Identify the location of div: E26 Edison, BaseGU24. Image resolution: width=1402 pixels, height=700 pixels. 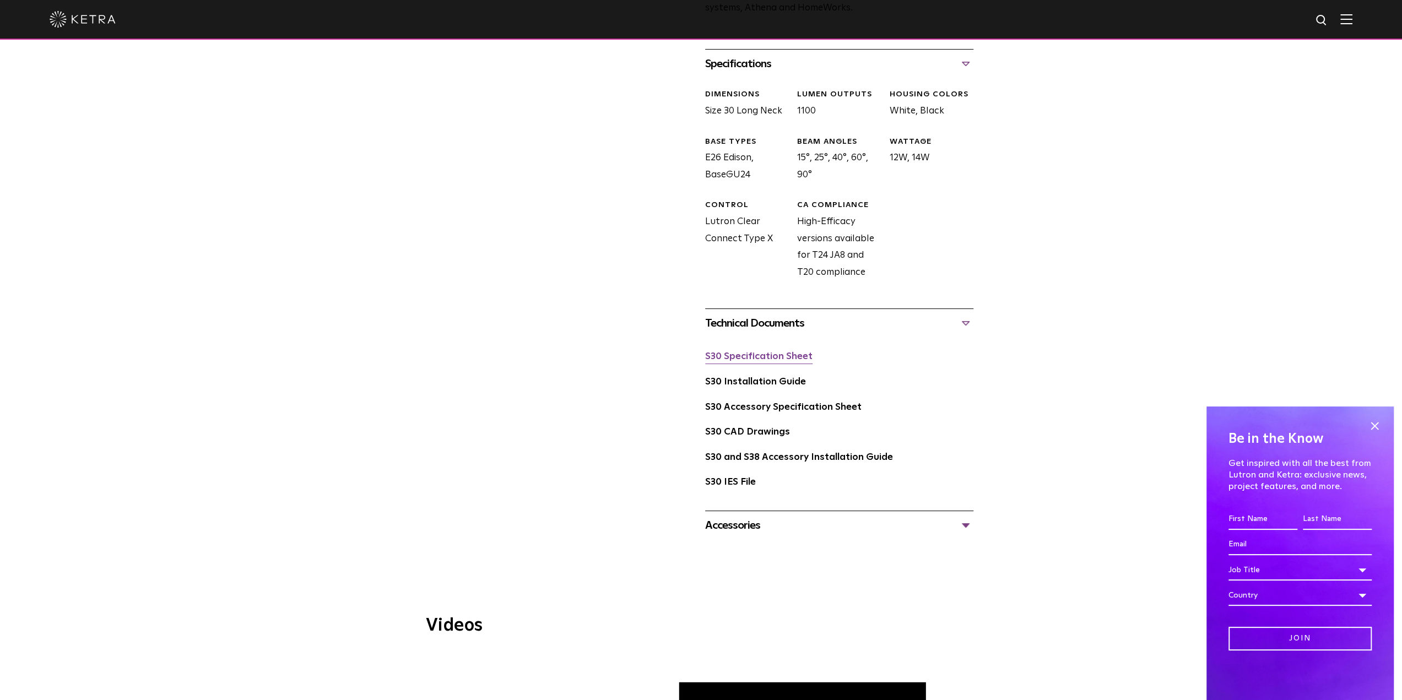
(743, 160).